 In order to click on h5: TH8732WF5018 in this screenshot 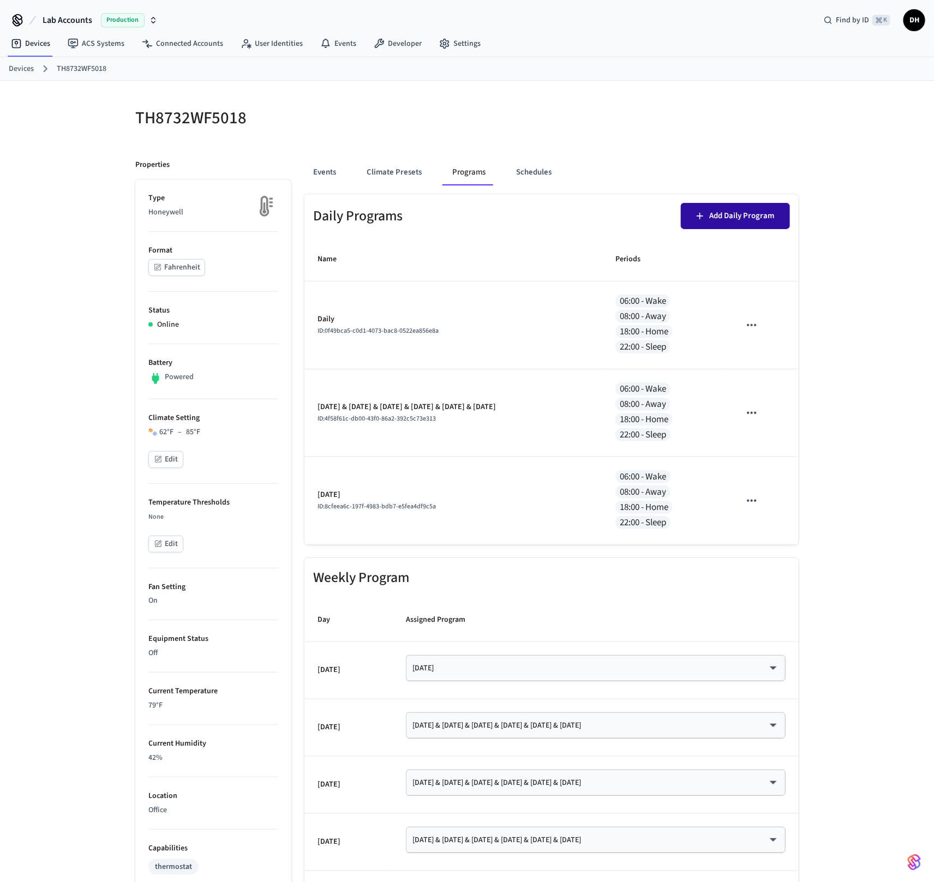, I will do `click(298, 118)`.